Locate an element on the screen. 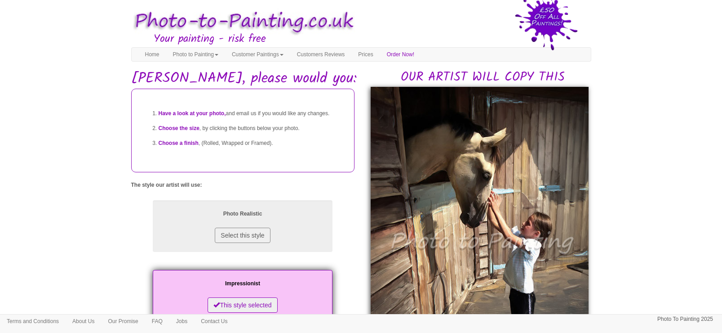 This screenshot has width=722, height=333. li: , (Rolled, Wrapped or Framed). is located at coordinates (252, 143).